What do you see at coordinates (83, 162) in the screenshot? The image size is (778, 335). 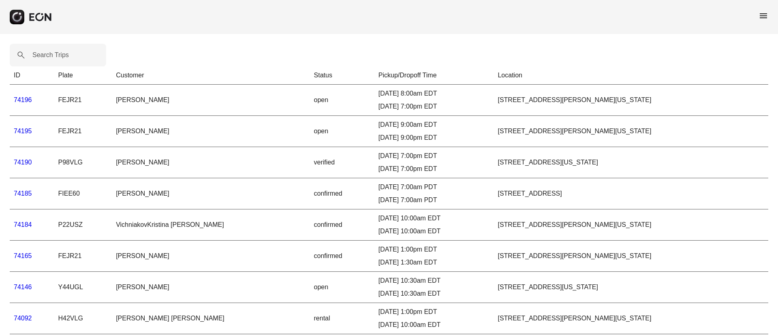 I see `td: P98VLG` at bounding box center [83, 162].